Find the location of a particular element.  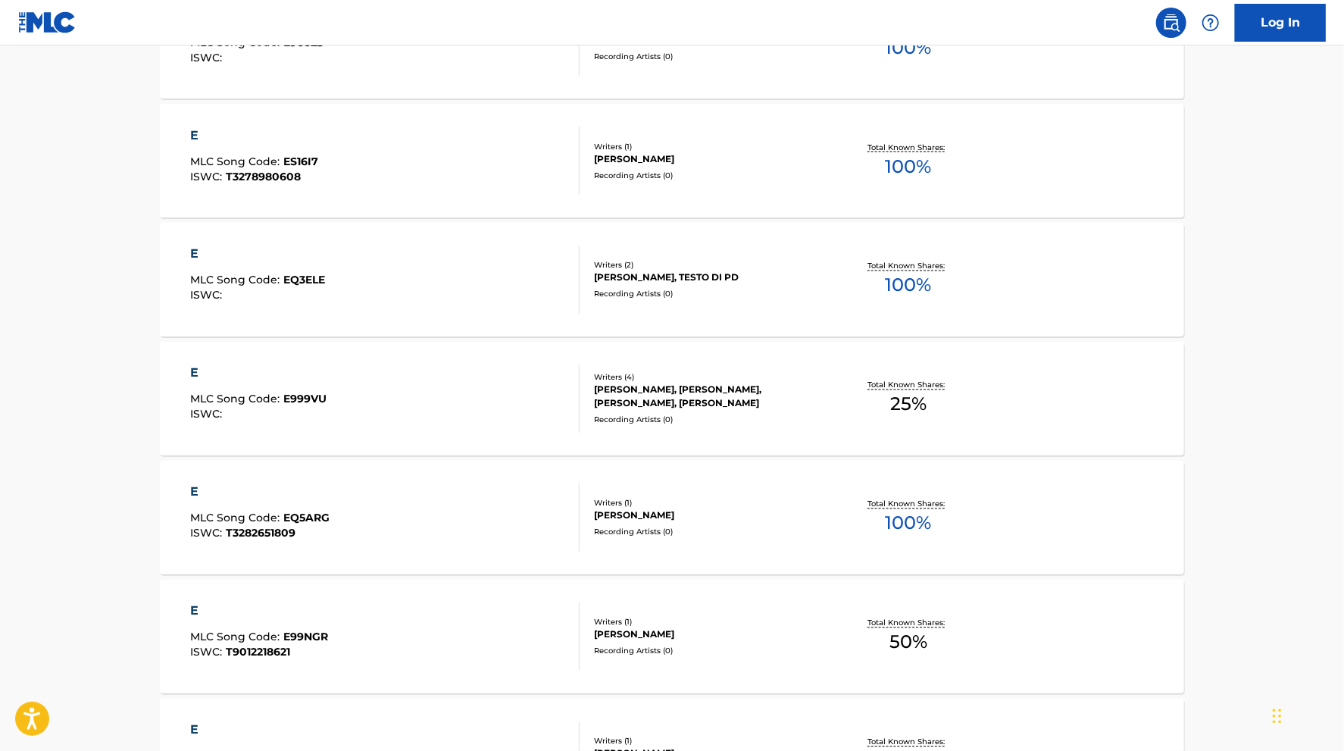

img: MLC Logo is located at coordinates (47, 22).